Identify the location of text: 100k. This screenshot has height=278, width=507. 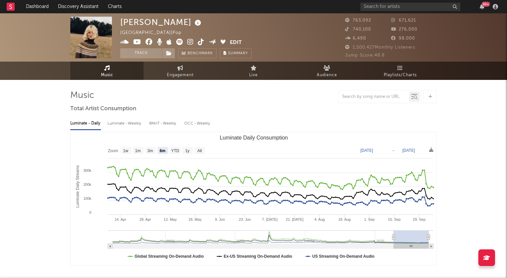
(87, 198).